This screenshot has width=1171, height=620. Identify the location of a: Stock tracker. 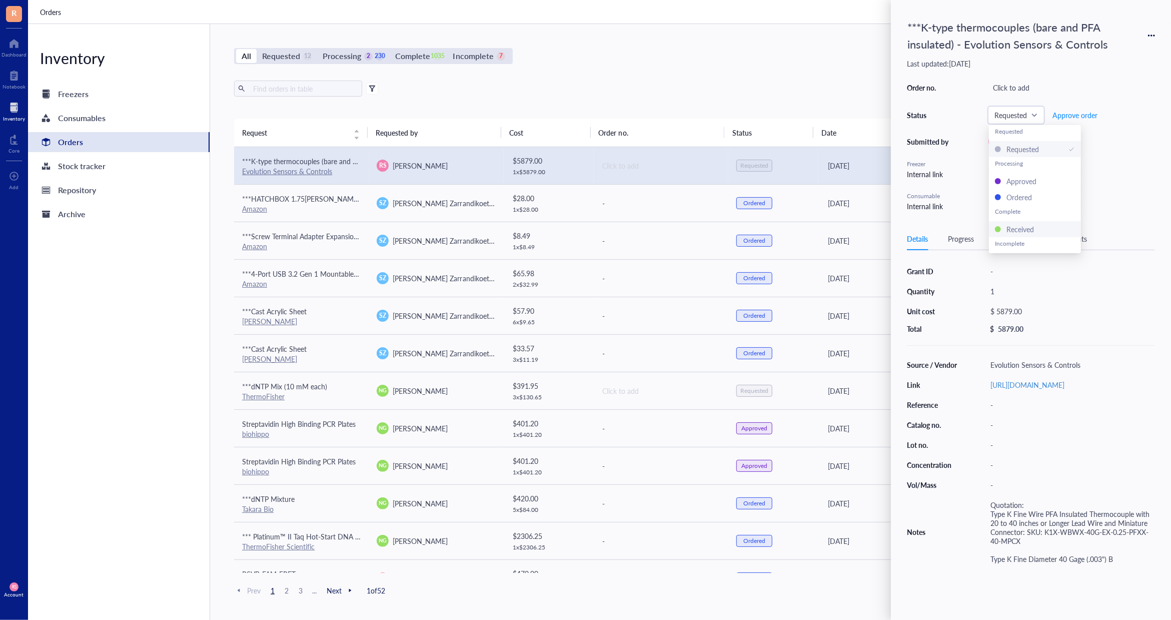
(119, 166).